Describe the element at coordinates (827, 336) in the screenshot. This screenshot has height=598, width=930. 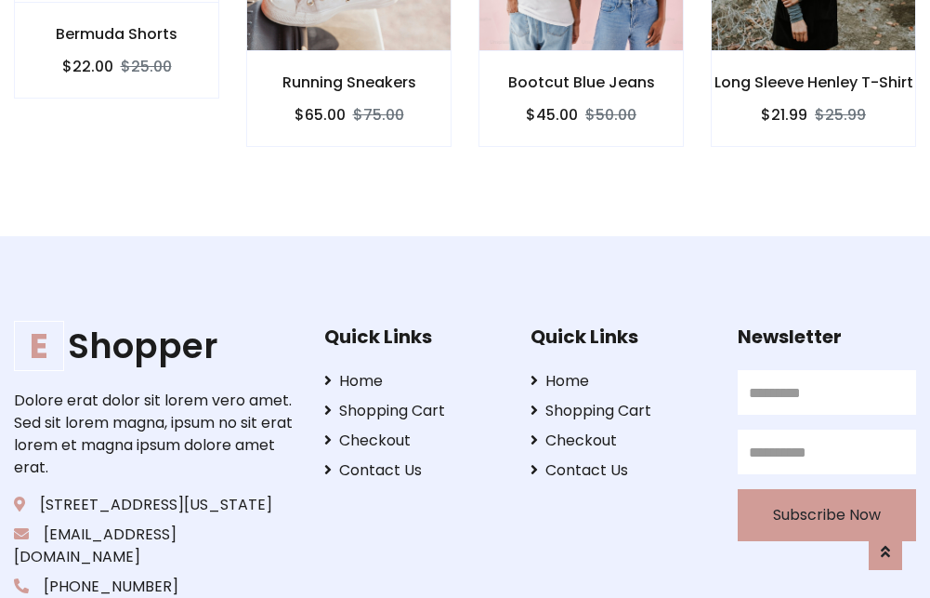
I see `h5: Newsletter` at that location.